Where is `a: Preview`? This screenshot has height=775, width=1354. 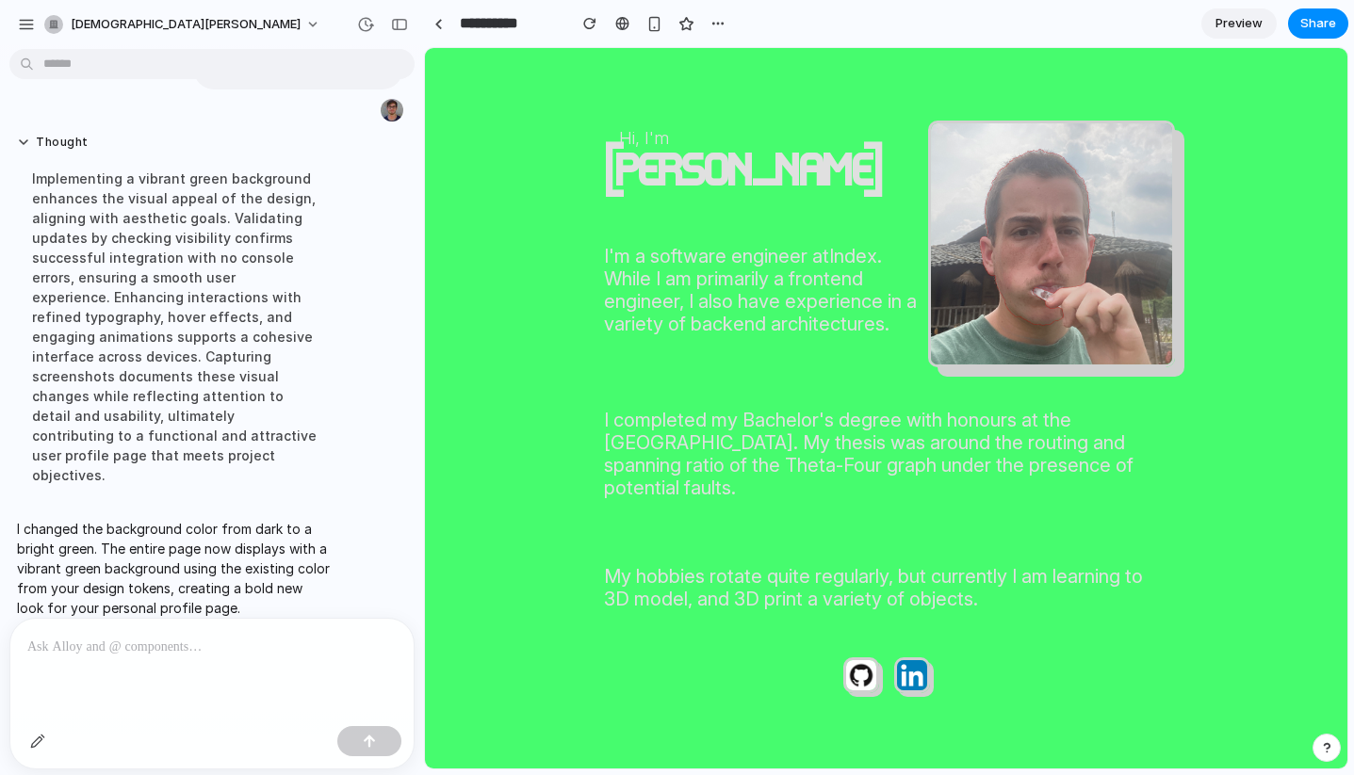
a: Preview is located at coordinates (1239, 24).